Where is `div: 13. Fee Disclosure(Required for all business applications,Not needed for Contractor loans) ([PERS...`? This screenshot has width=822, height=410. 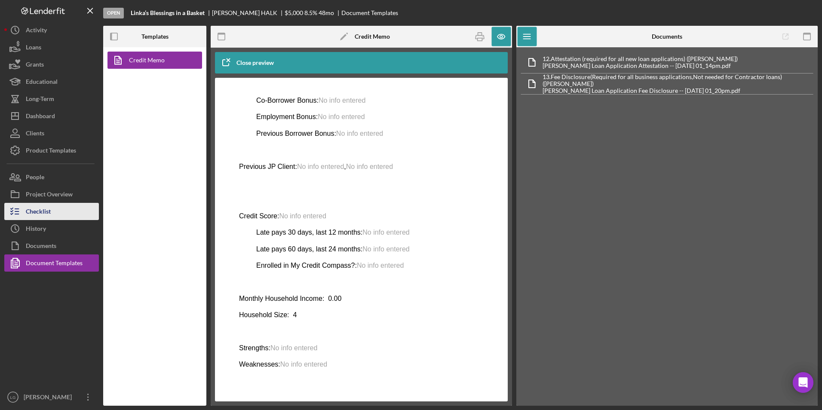
div: 13. Fee Disclosure(Required for all business applications,Not needed for Contractor loans) ([PERS... is located at coordinates (677, 80).